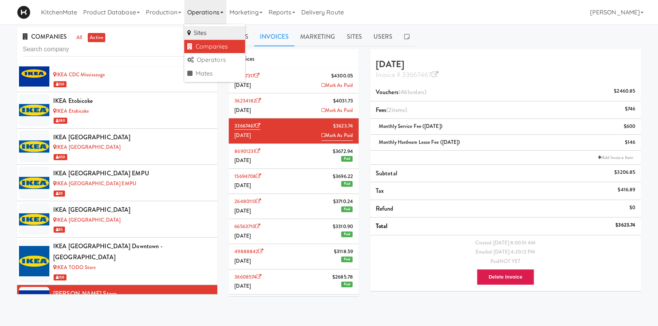 This screenshot has height=326, width=658. What do you see at coordinates (616, 158) in the screenshot?
I see `a: Add Invoice Item` at bounding box center [616, 158].